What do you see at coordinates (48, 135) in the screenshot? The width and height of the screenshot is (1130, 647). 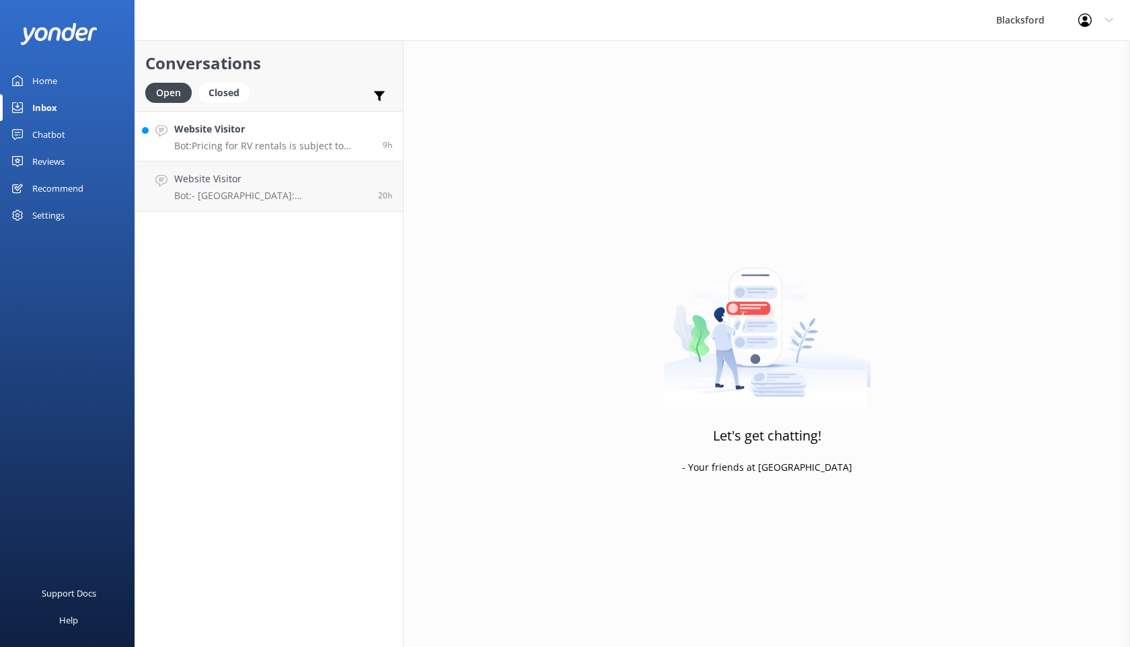 I see `div: Chatbot` at bounding box center [48, 135].